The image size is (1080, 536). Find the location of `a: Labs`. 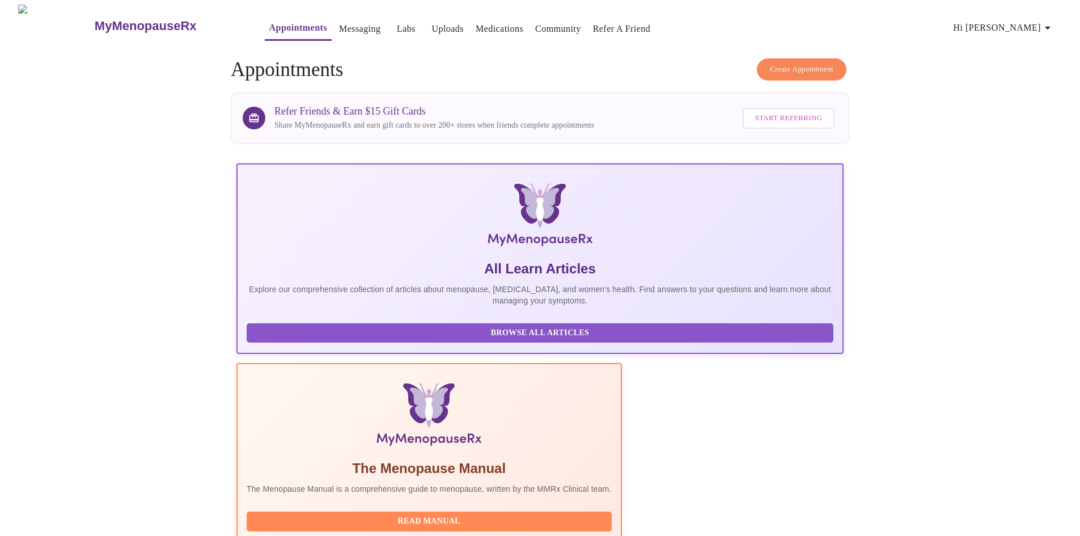

a: Labs is located at coordinates (406, 29).